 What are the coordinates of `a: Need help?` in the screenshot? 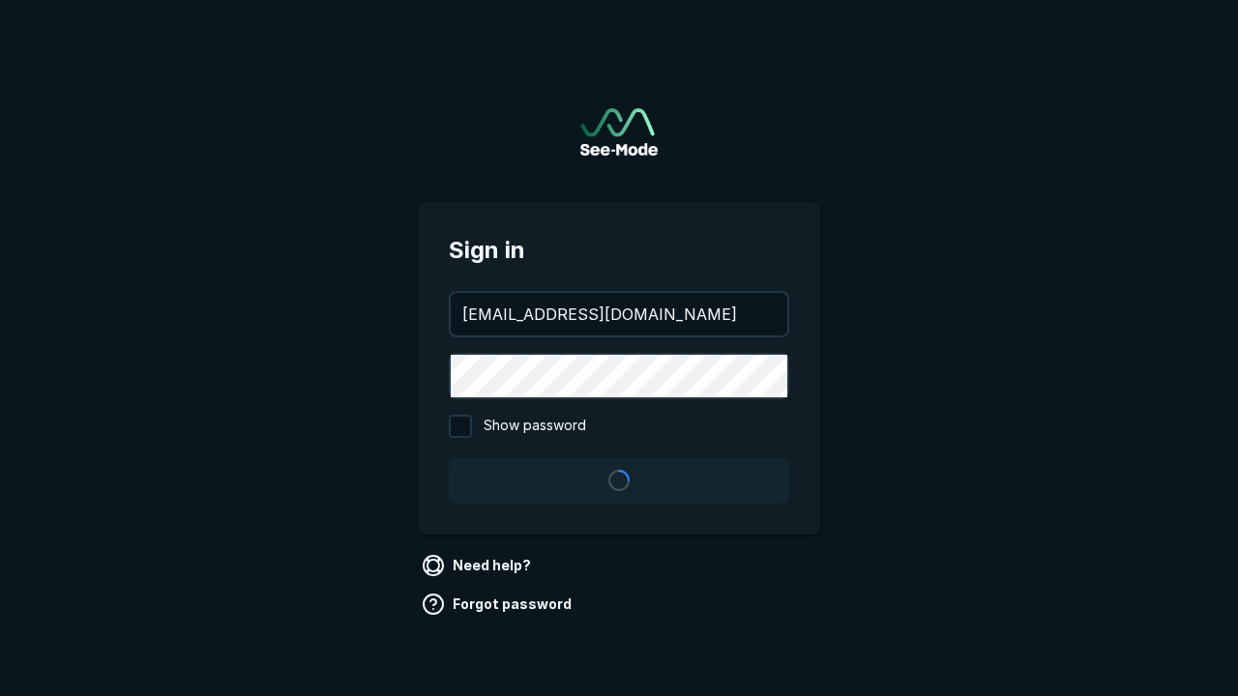 It's located at (478, 566).